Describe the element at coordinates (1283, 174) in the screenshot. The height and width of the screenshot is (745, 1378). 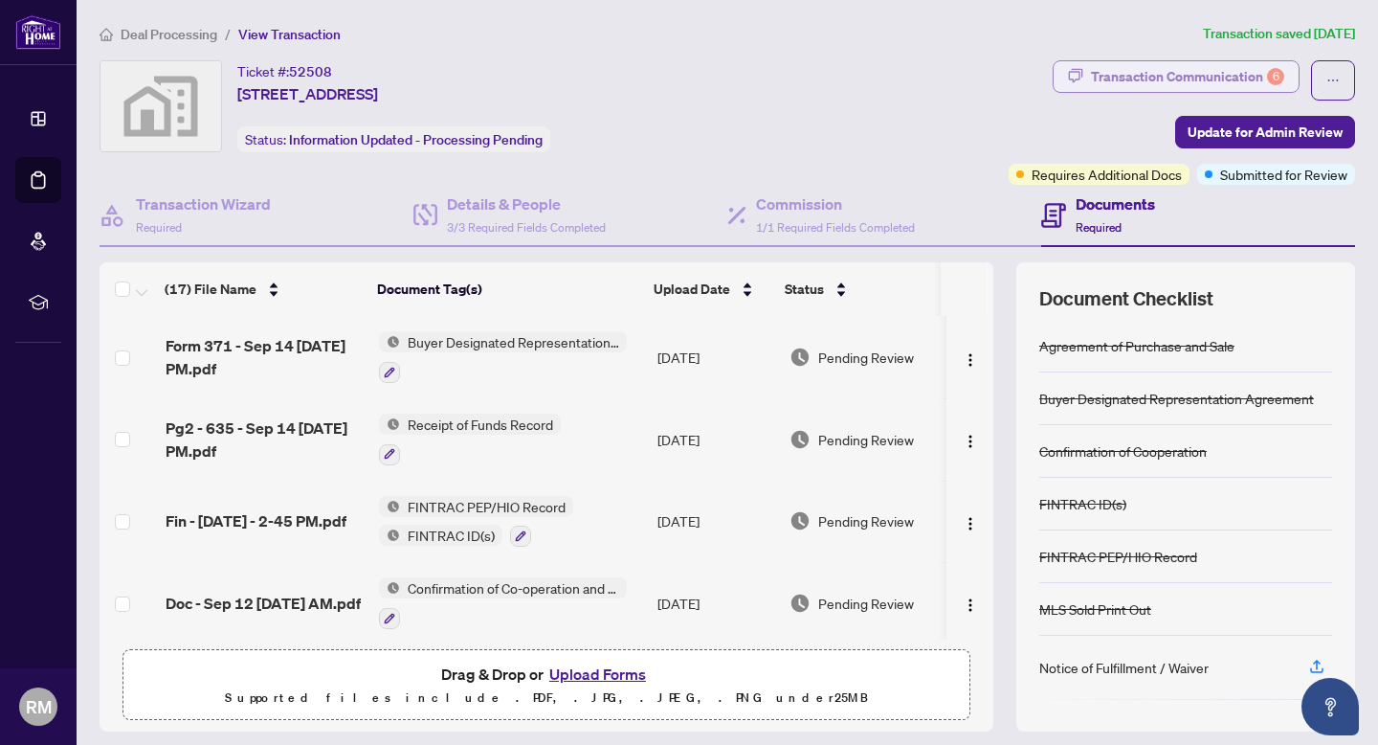
I see `span: Submitted for Review` at that location.